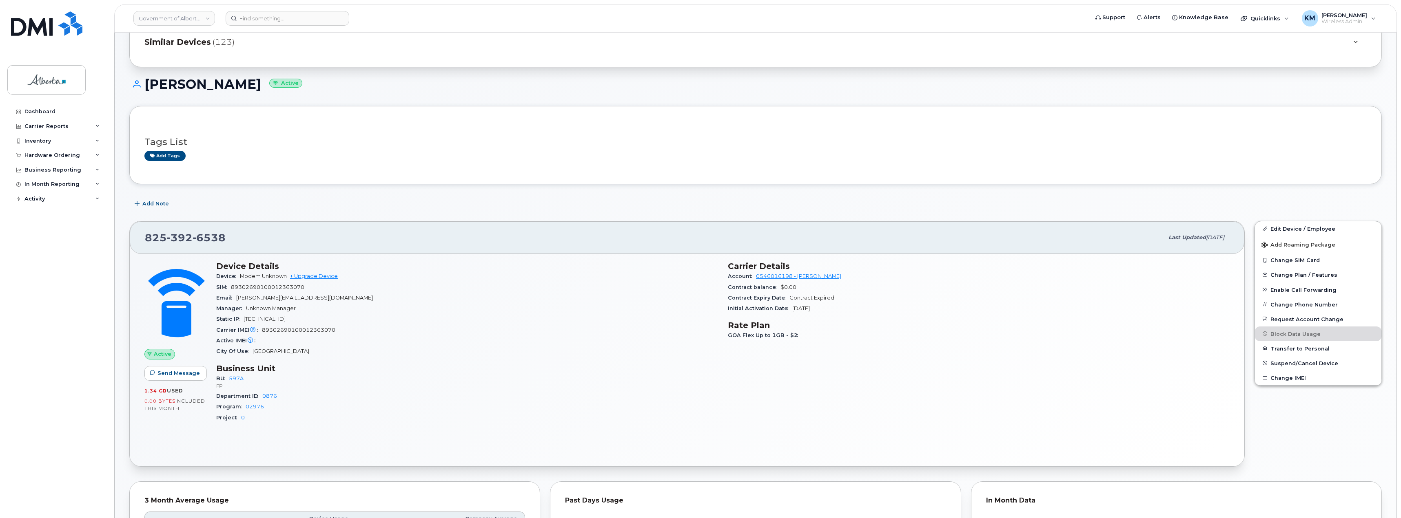 This screenshot has width=1401, height=518. What do you see at coordinates (155, 204) in the screenshot?
I see `span: Add Note` at bounding box center [155, 204].